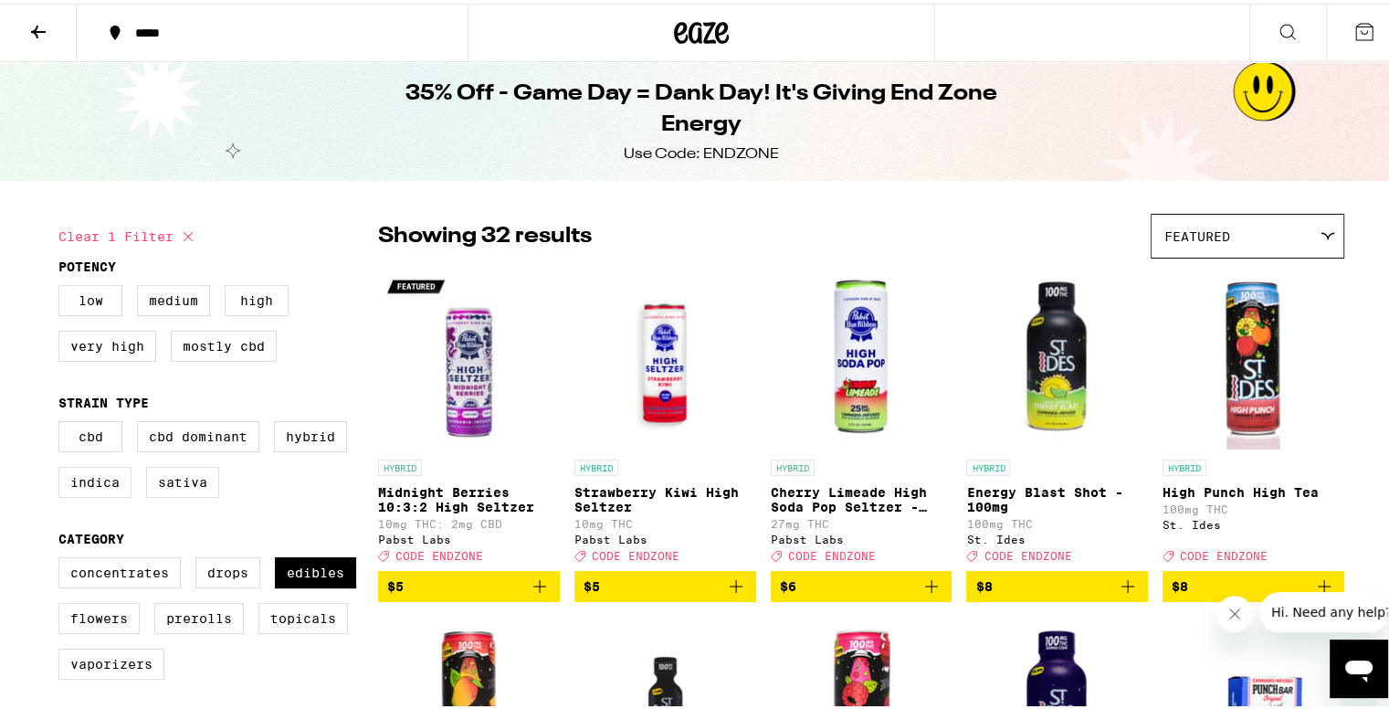 The image size is (1389, 709). I want to click on label: Low, so click(90, 297).